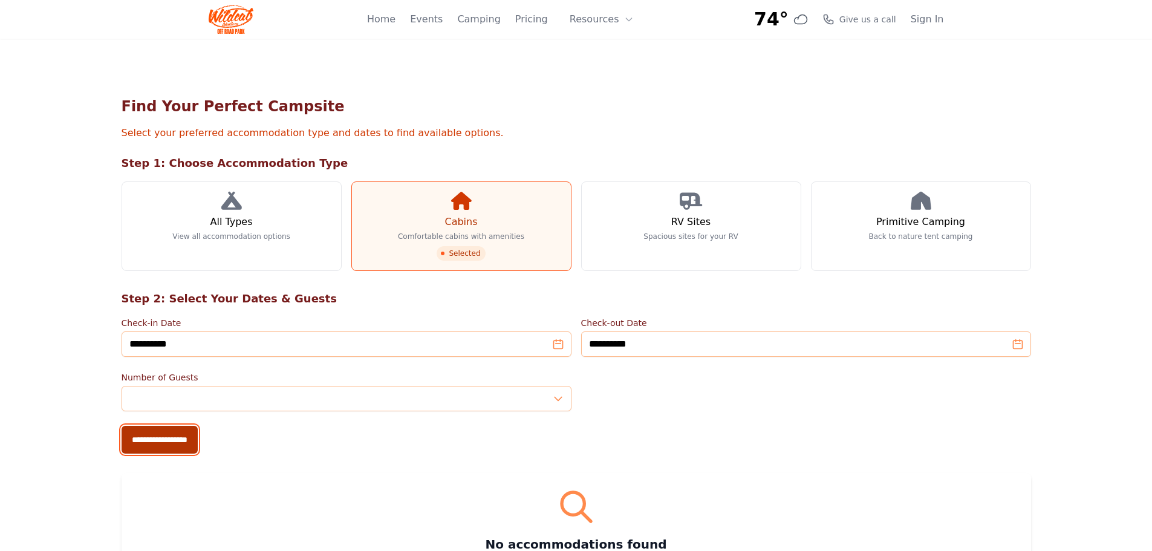 The image size is (1152, 551). Describe the element at coordinates (771, 19) in the screenshot. I see `span: 74°` at that location.